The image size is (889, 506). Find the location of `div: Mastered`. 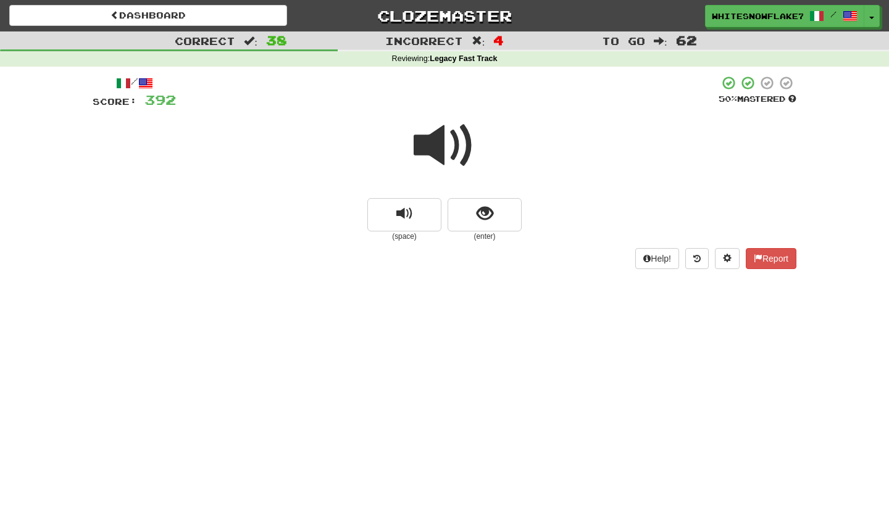

div: Mastered is located at coordinates (758, 99).